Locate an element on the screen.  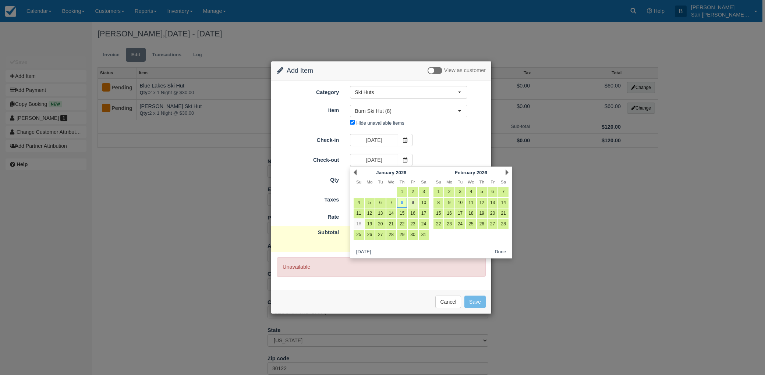
a: 29 is located at coordinates (402, 235).